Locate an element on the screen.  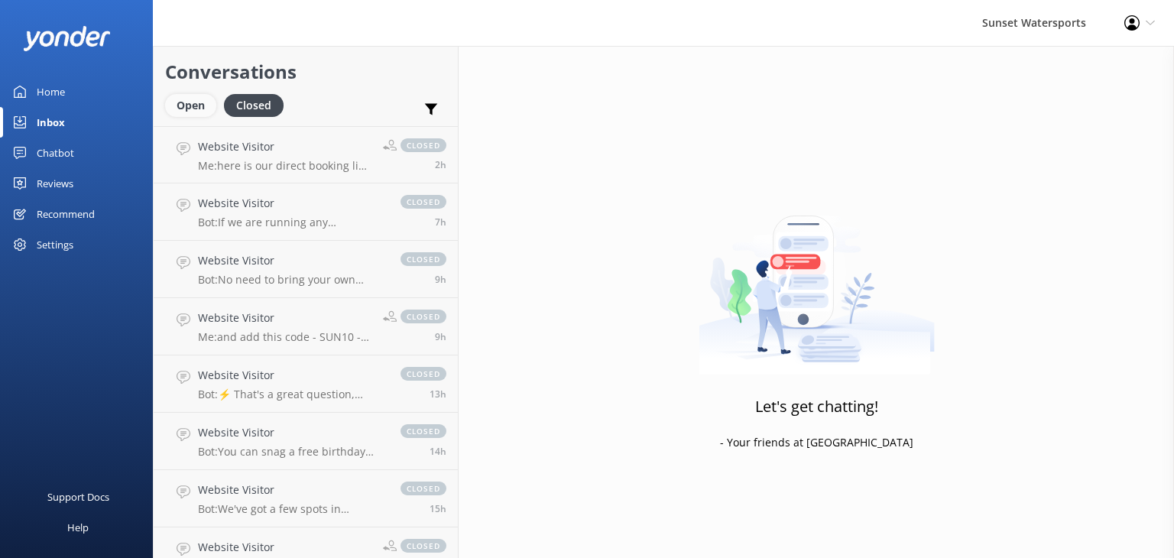
img: yonder-white-logo.png is located at coordinates (67, 38).